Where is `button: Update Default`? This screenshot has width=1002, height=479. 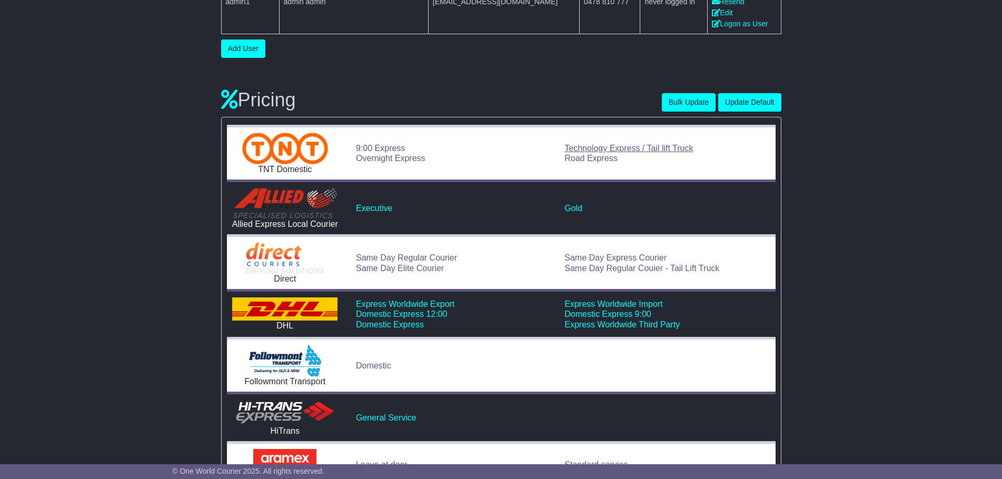 button: Update Default is located at coordinates (749, 102).